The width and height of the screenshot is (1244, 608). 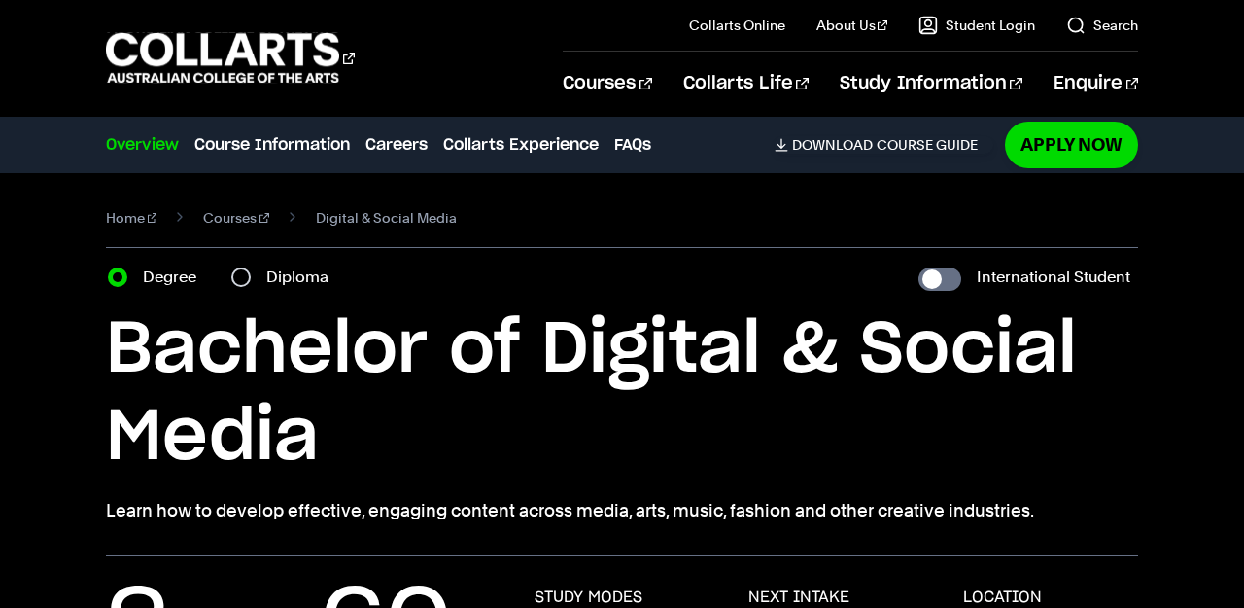 What do you see at coordinates (1071, 144) in the screenshot?
I see `a: Apply Now` at bounding box center [1071, 144].